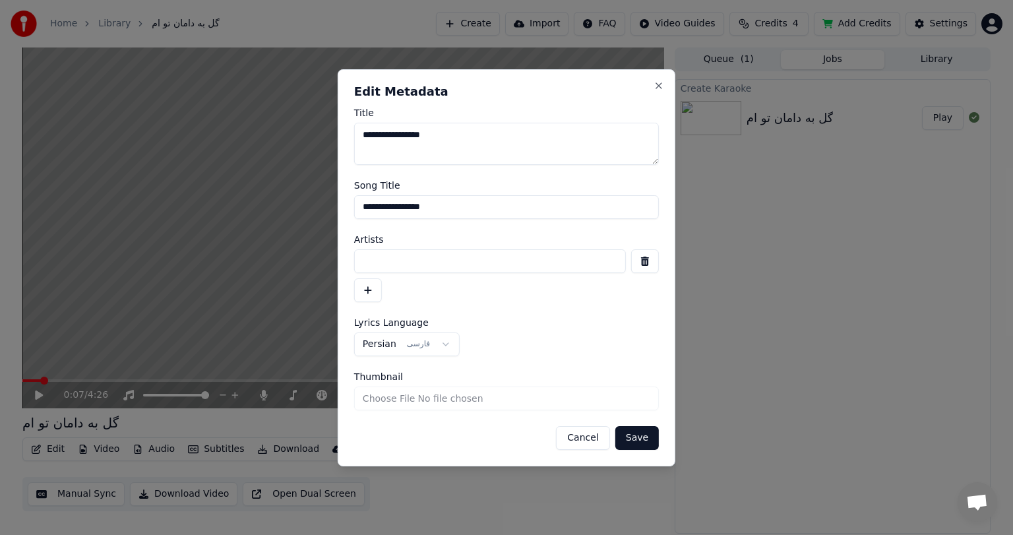 The image size is (1013, 535). Describe the element at coordinates (507, 92) in the screenshot. I see `h2: Edit Metadata` at that location.